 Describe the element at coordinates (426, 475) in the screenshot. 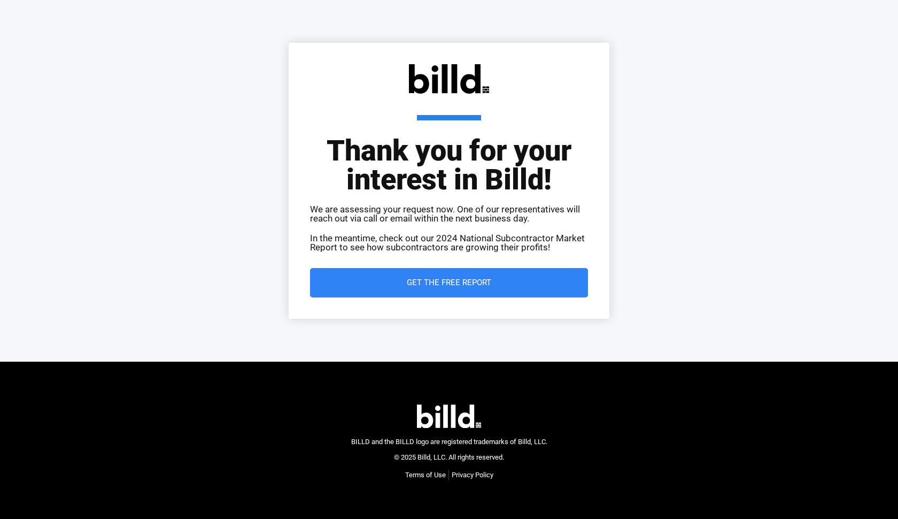

I see `a: Terms of Use` at that location.